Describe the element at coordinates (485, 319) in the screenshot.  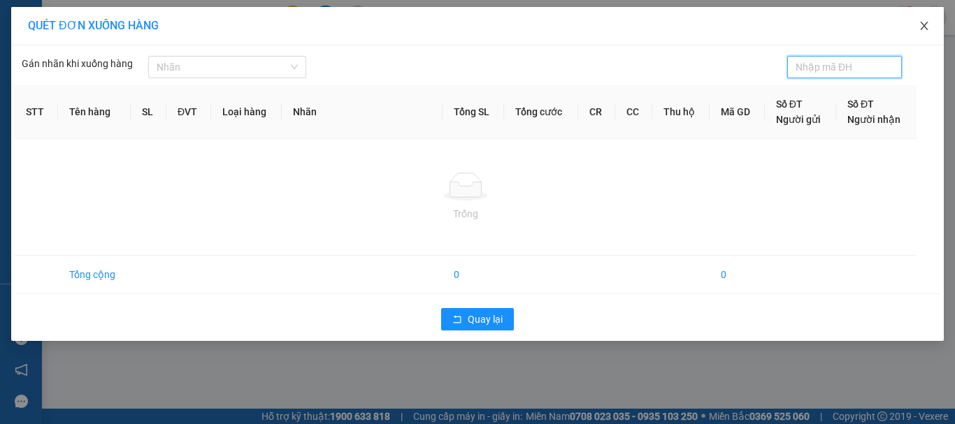
I see `span: Quay lại` at that location.